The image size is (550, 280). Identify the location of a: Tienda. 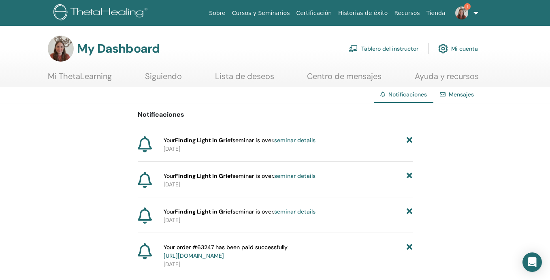
(436, 13).